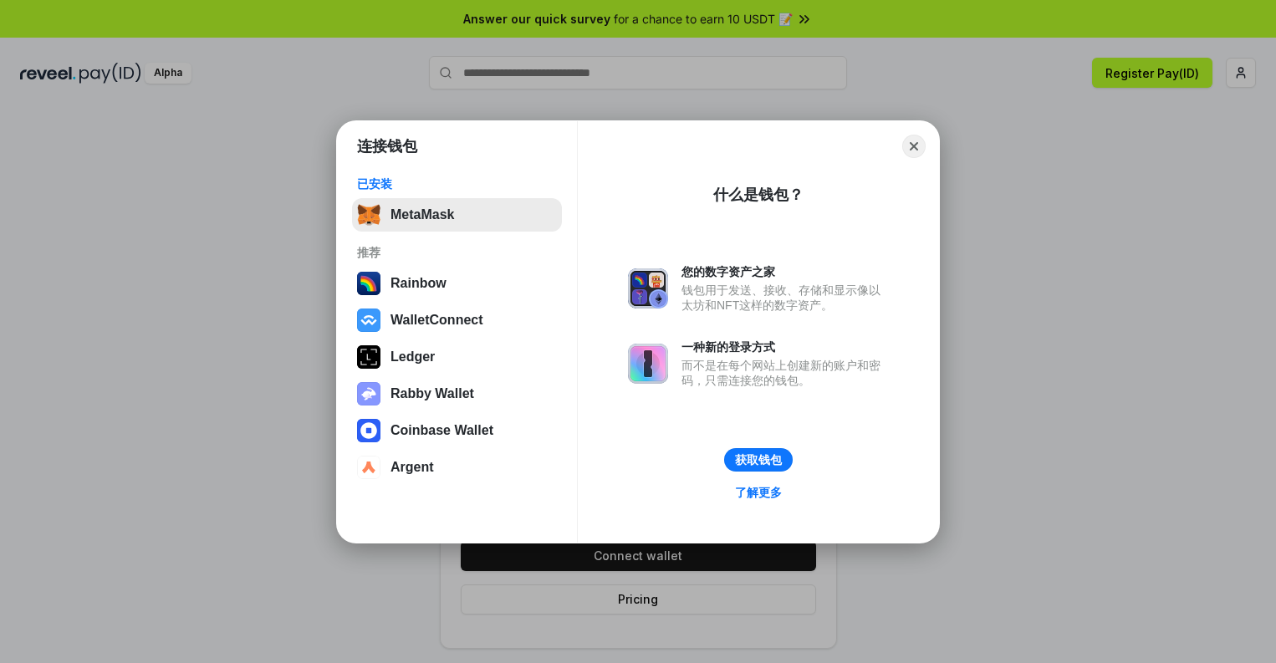  I want to click on div: 一种新的登录方式, so click(785, 347).